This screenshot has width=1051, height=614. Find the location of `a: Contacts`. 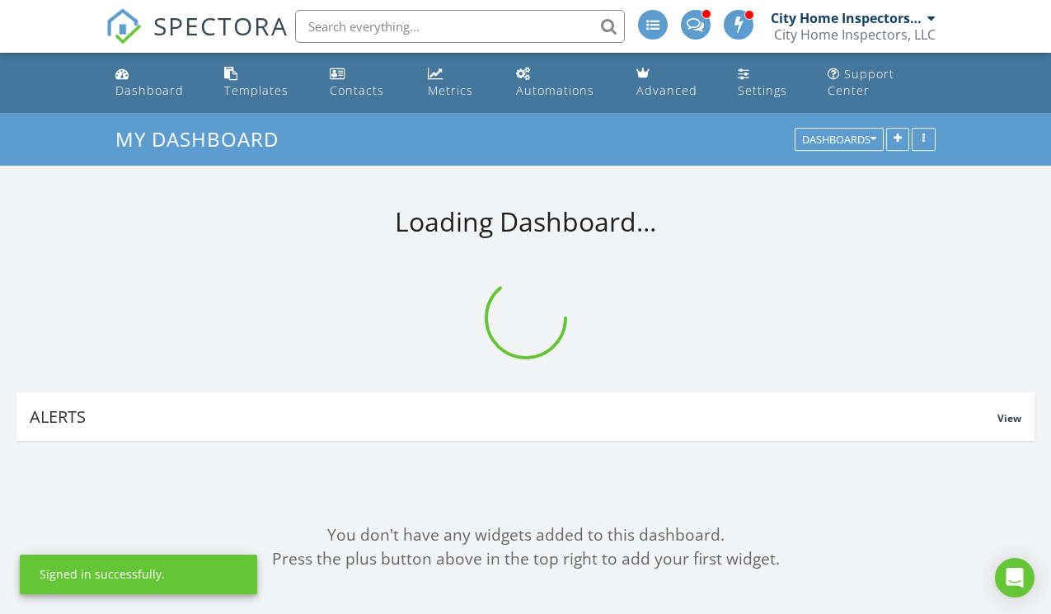

a: Contacts is located at coordinates (365, 82).